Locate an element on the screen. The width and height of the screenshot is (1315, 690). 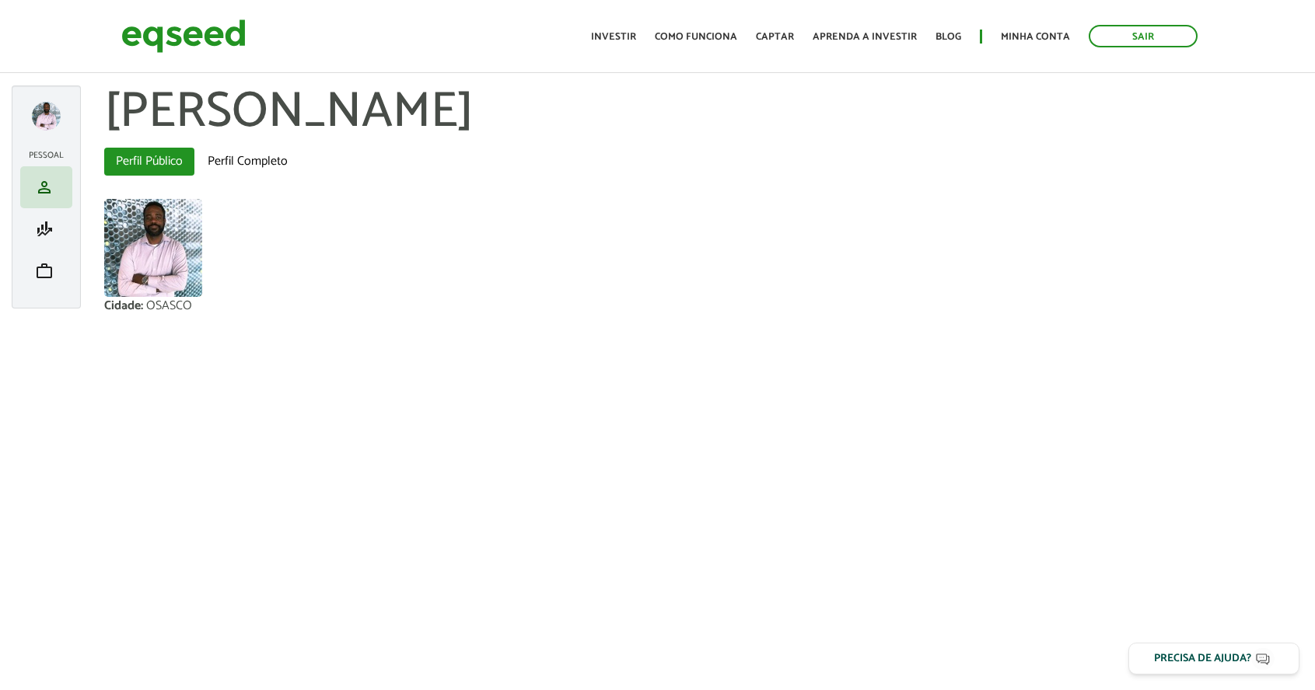
a: Como funciona is located at coordinates (696, 37).